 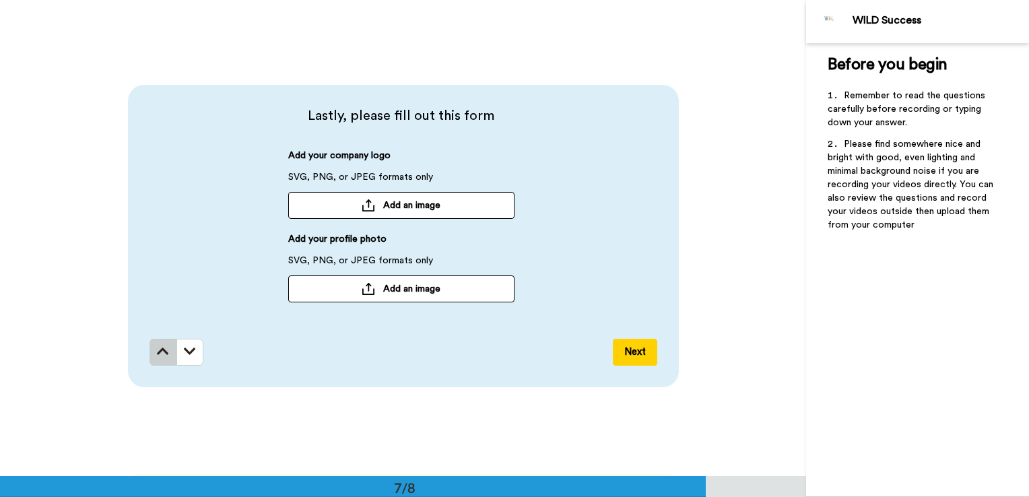 What do you see at coordinates (908, 109) in the screenshot?
I see `span: Remember to read the questions carefully before recording or typing down your answer.` at bounding box center [908, 109].